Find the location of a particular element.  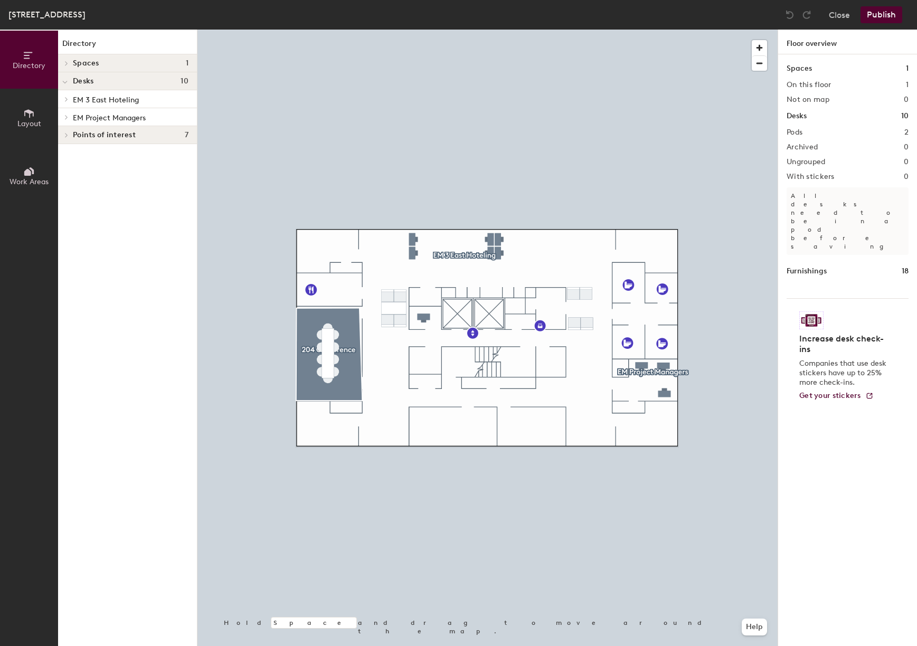

span: 10 is located at coordinates (184, 81).